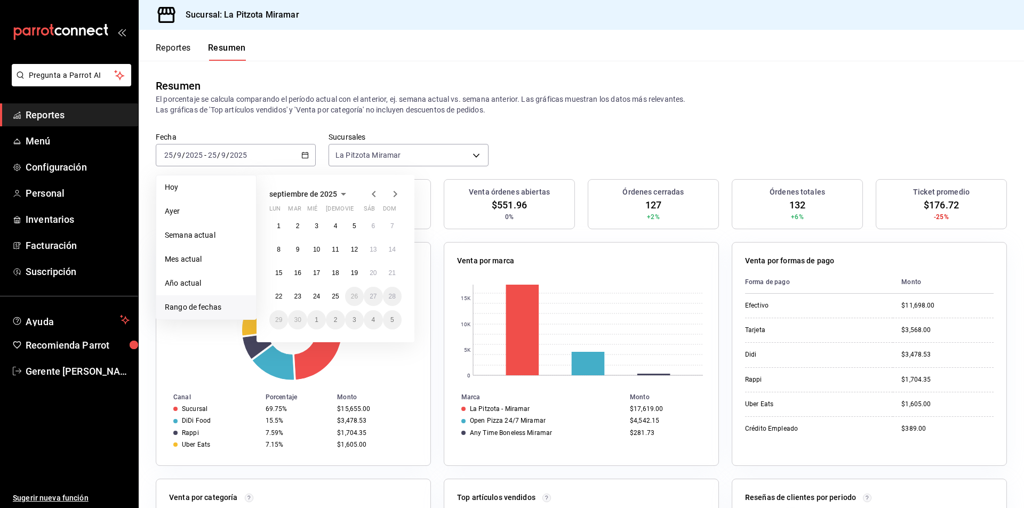 The width and height of the screenshot is (1024, 508). What do you see at coordinates (190, 433) in the screenshot?
I see `div: Rappi` at bounding box center [190, 433].